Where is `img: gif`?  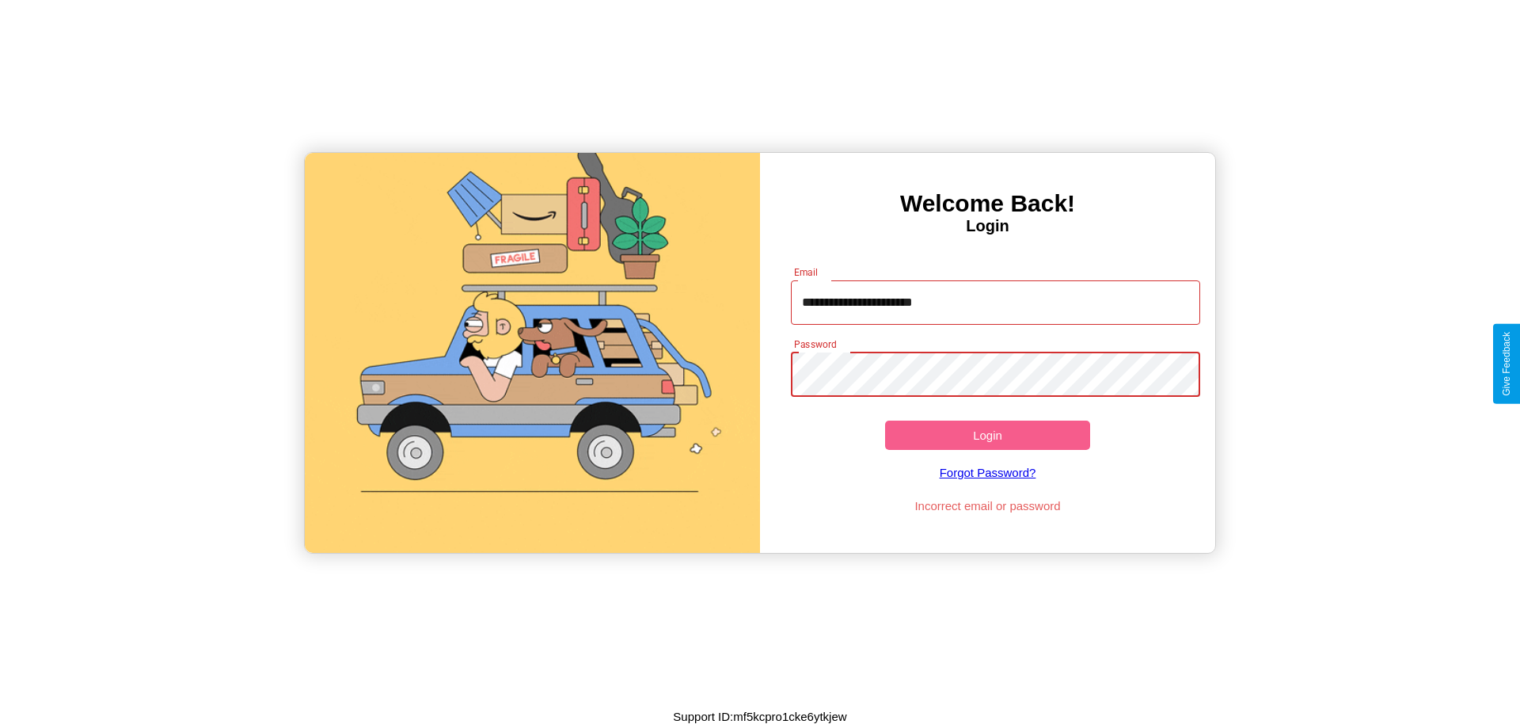 img: gif is located at coordinates (532, 352).